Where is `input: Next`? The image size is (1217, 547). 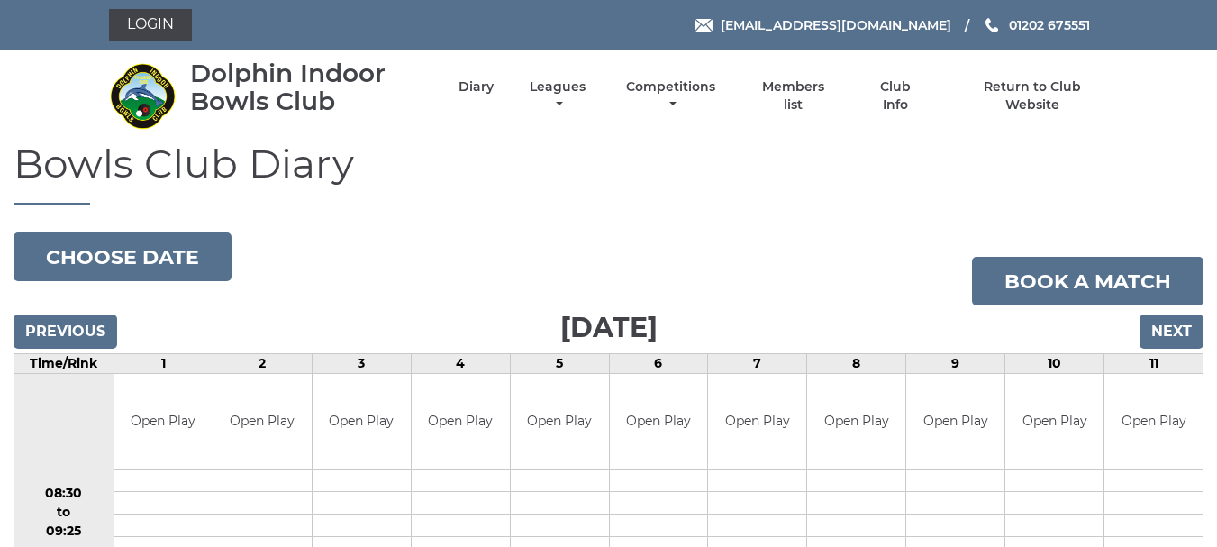 input: Next is located at coordinates (1171, 332).